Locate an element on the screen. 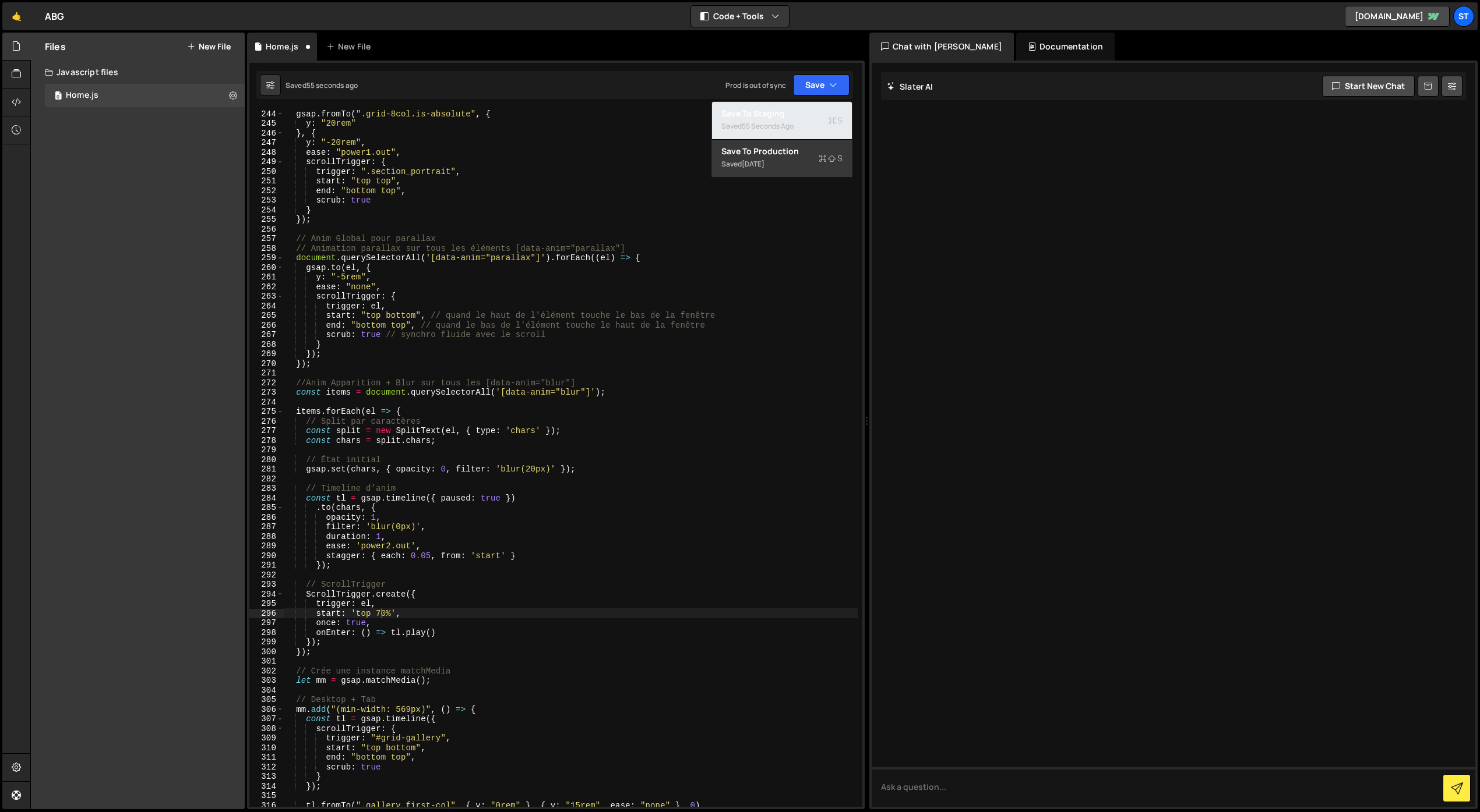 This screenshot has width=1480, height=812. a: St is located at coordinates (1463, 17).